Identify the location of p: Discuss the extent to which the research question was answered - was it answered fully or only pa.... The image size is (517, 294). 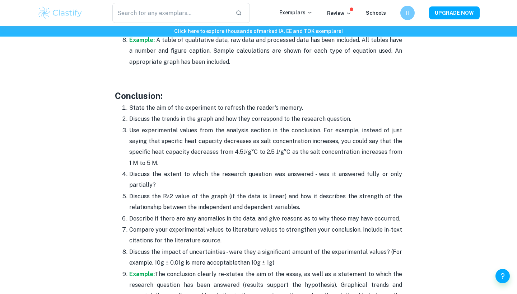
(266, 180).